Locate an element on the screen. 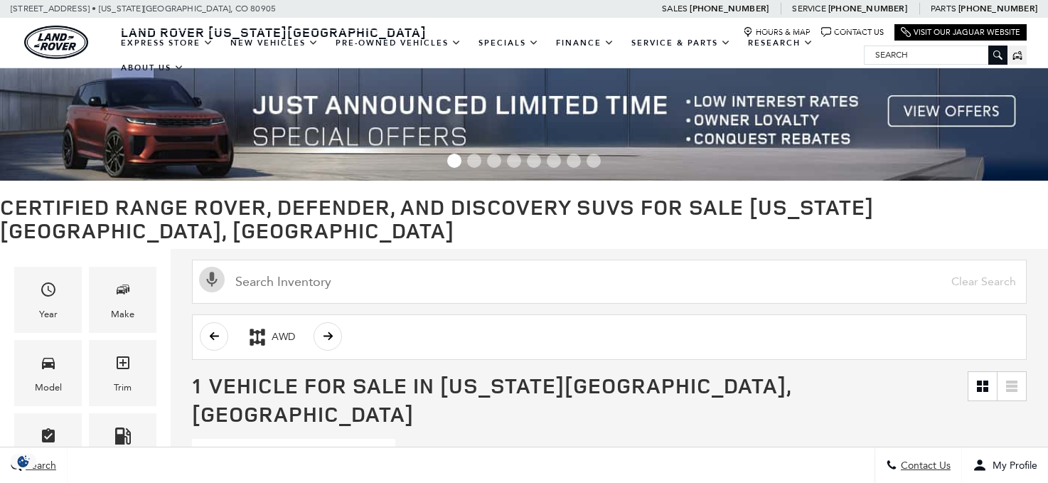  div: FeaturesFeatures is located at coordinates (48, 446).